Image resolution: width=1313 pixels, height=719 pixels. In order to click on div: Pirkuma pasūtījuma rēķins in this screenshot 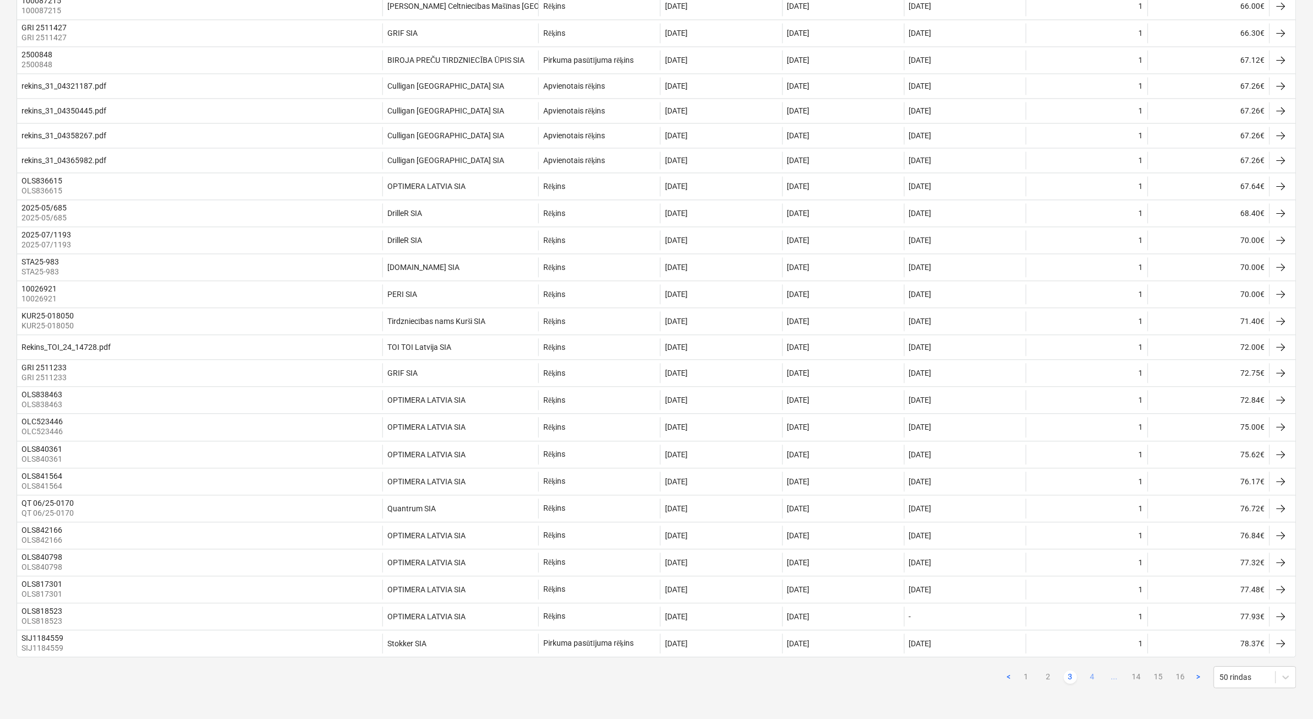, I will do `click(588, 60)`.